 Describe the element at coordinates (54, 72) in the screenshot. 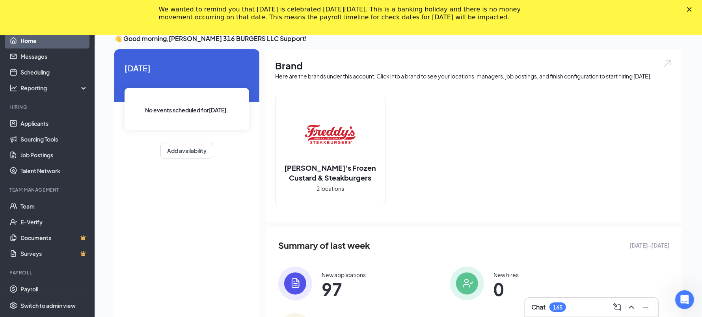

I see `a: Scheduling` at that location.